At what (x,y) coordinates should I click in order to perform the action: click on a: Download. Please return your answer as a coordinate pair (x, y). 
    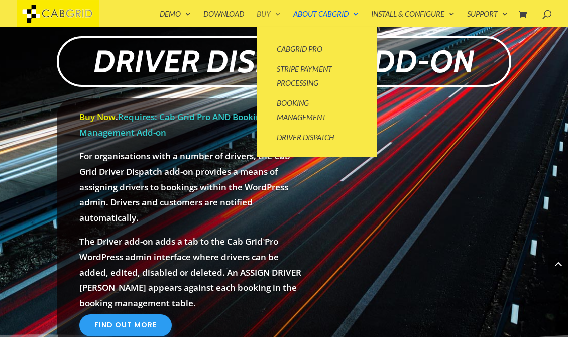
    Looking at the image, I should click on (223, 19).